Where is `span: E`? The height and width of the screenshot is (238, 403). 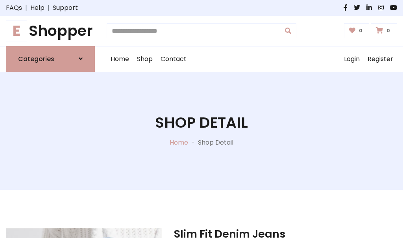 span: E is located at coordinates (17, 31).